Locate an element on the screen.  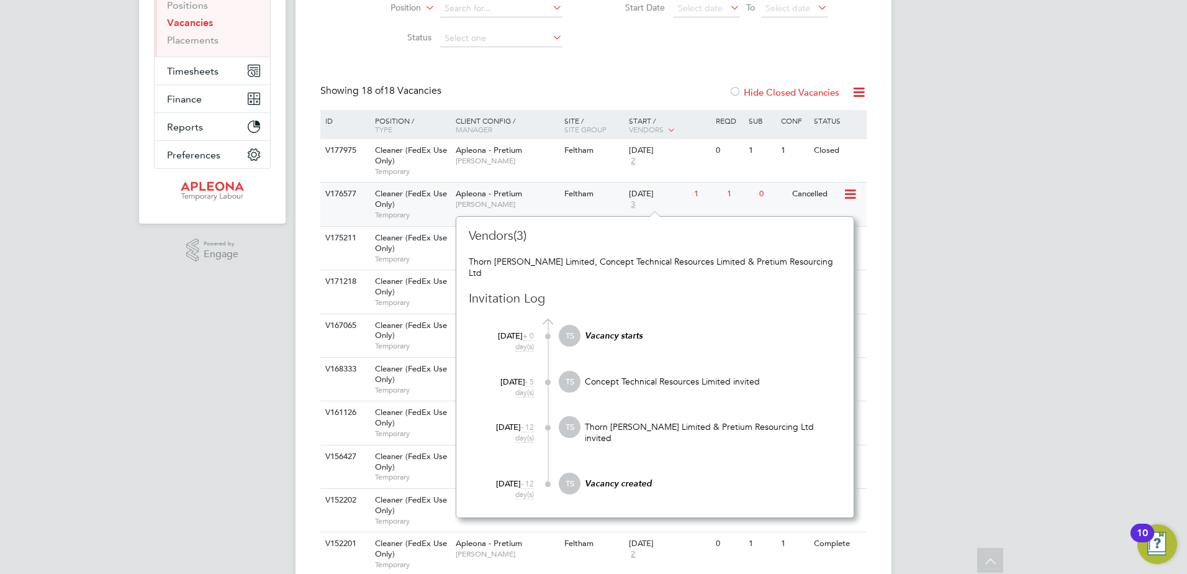
div: ID is located at coordinates (344, 120).